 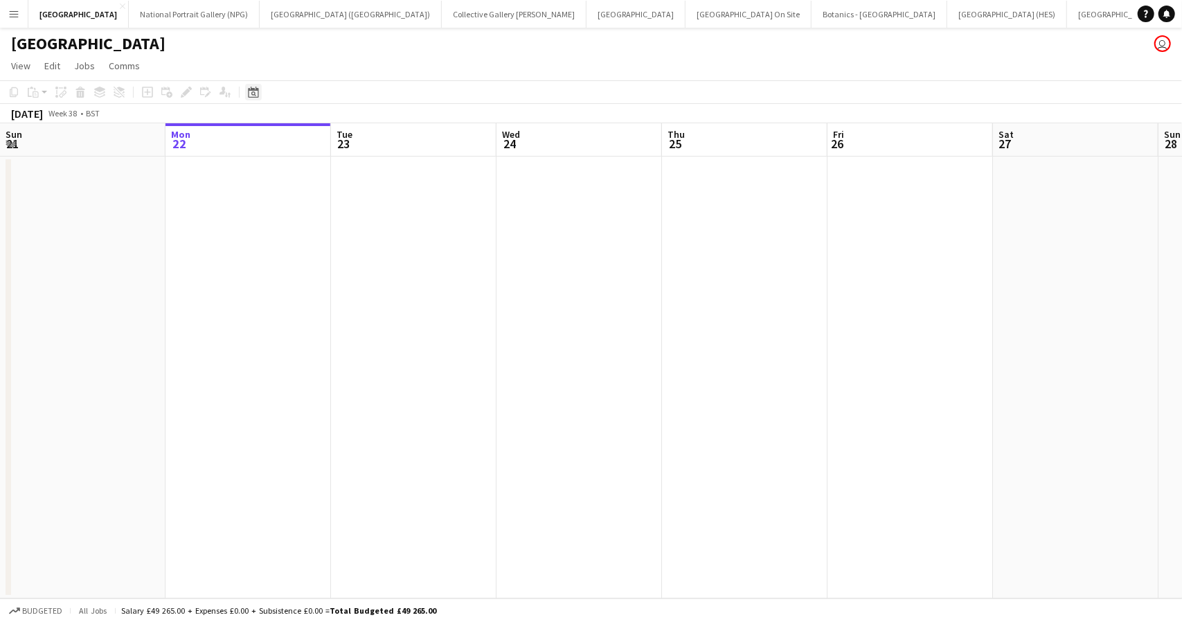 What do you see at coordinates (837, 143) in the screenshot?
I see `span: 26` at bounding box center [837, 143].